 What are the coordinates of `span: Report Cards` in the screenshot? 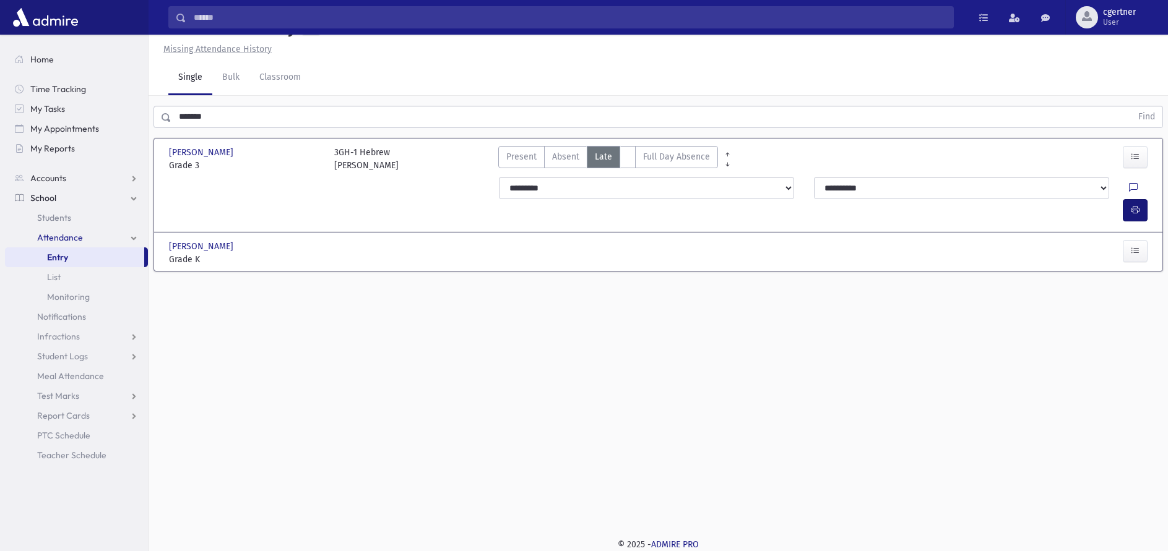 It's located at (63, 416).